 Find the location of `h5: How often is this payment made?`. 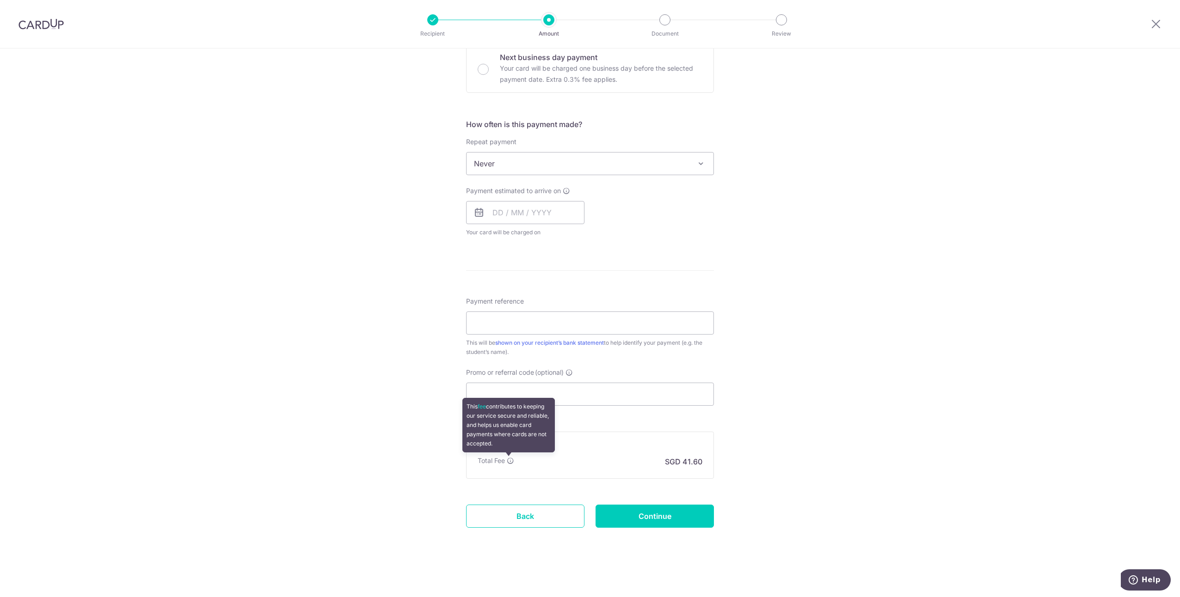

h5: How often is this payment made? is located at coordinates (590, 124).